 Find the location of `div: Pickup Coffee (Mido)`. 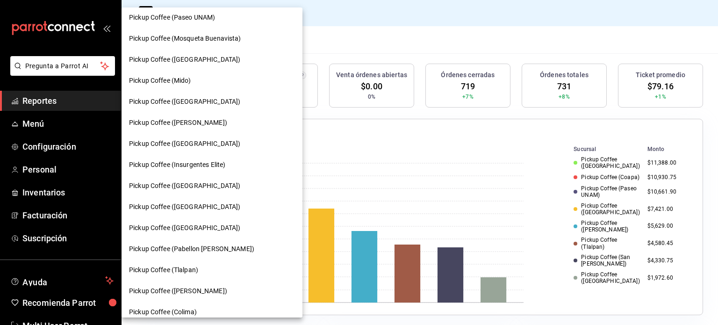

div: Pickup Coffee (Mido) is located at coordinates (212, 80).